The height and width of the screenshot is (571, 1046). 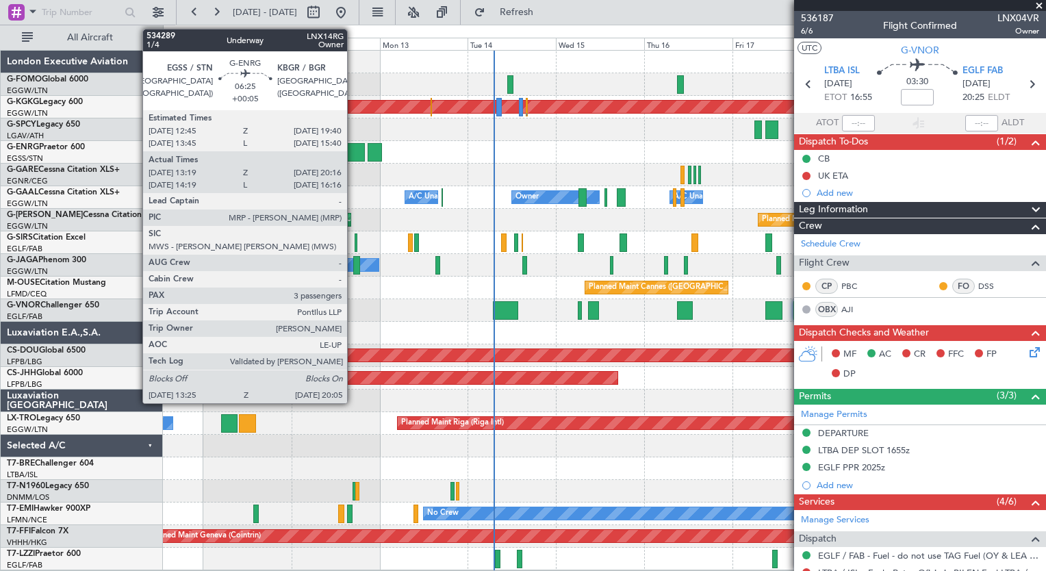 What do you see at coordinates (999, 98) in the screenshot?
I see `span: ELDT` at bounding box center [999, 98].